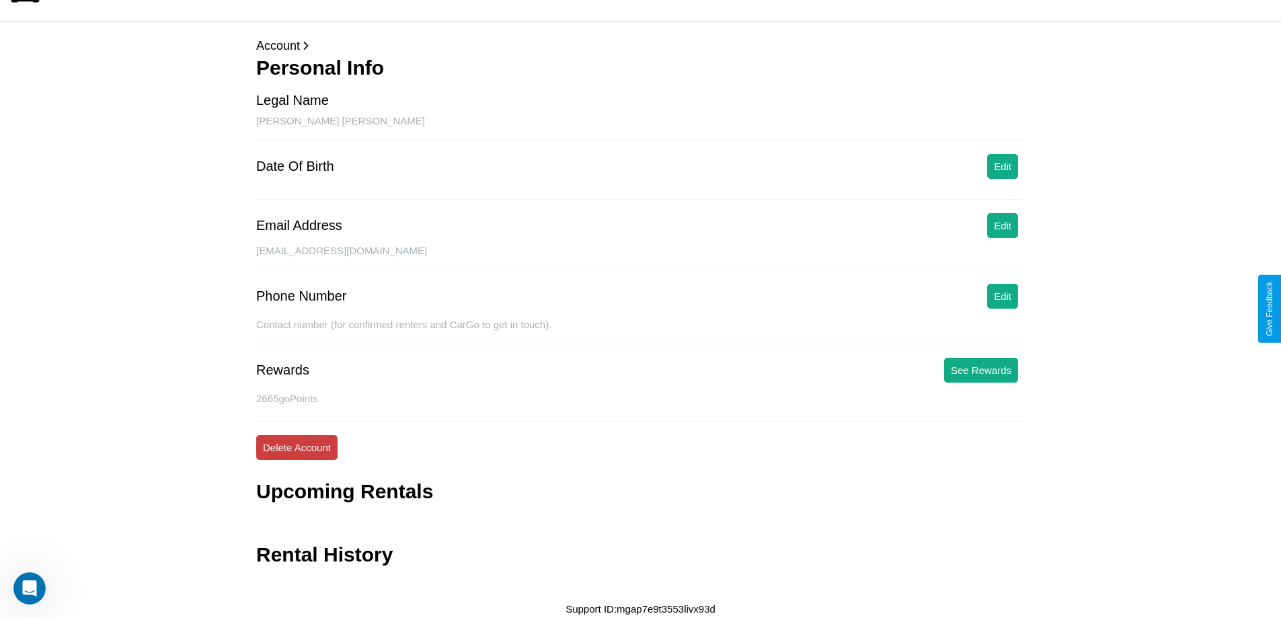 The height and width of the screenshot is (618, 1281). Describe the element at coordinates (299, 225) in the screenshot. I see `div: Email Address` at that location.